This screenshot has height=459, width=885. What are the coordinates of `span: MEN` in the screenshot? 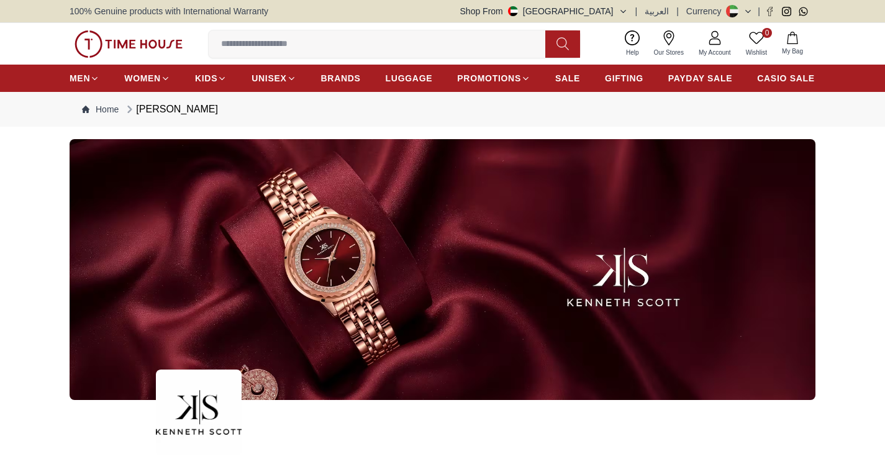 It's located at (79, 78).